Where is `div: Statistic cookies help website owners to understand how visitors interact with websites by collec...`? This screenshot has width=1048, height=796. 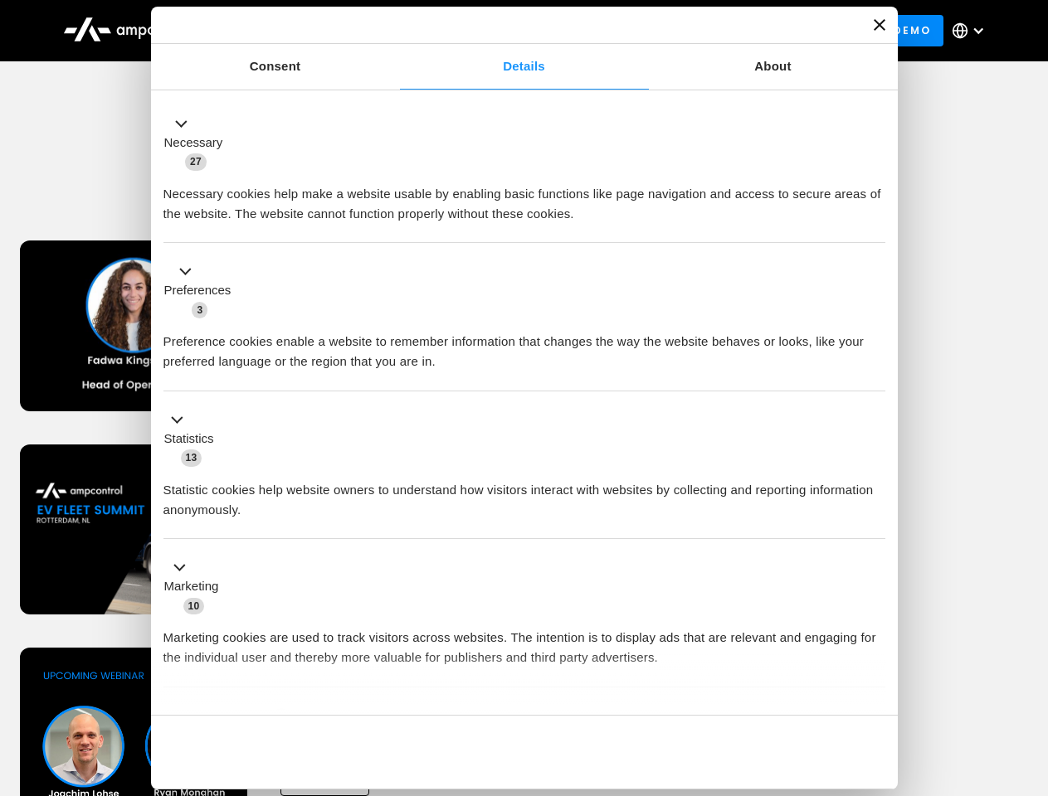
div: Statistic cookies help website owners to understand how visitors interact with websites by collec... is located at coordinates (524, 494).